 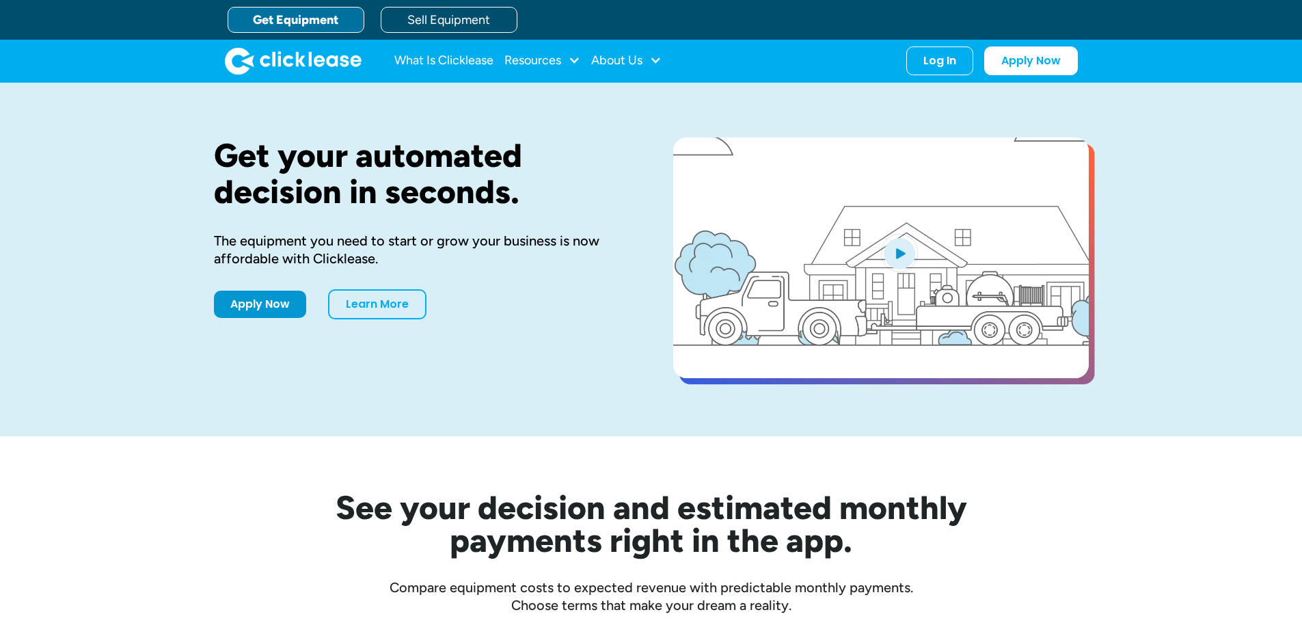 What do you see at coordinates (377, 304) in the screenshot?
I see `a: Learn More` at bounding box center [377, 304].